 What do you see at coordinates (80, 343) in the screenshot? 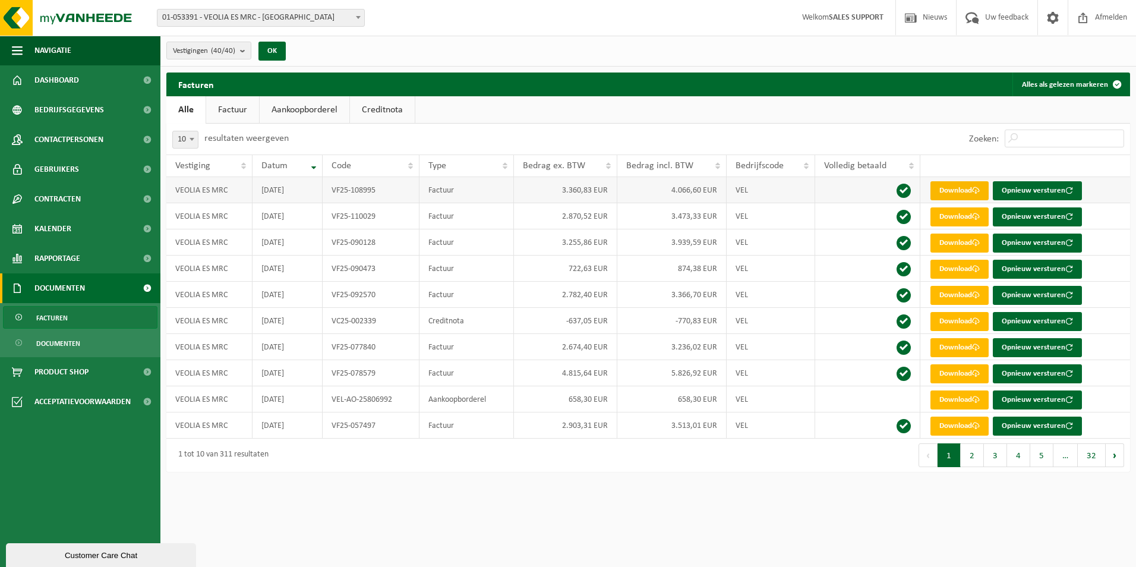
I see `a: Documenten` at bounding box center [80, 343].